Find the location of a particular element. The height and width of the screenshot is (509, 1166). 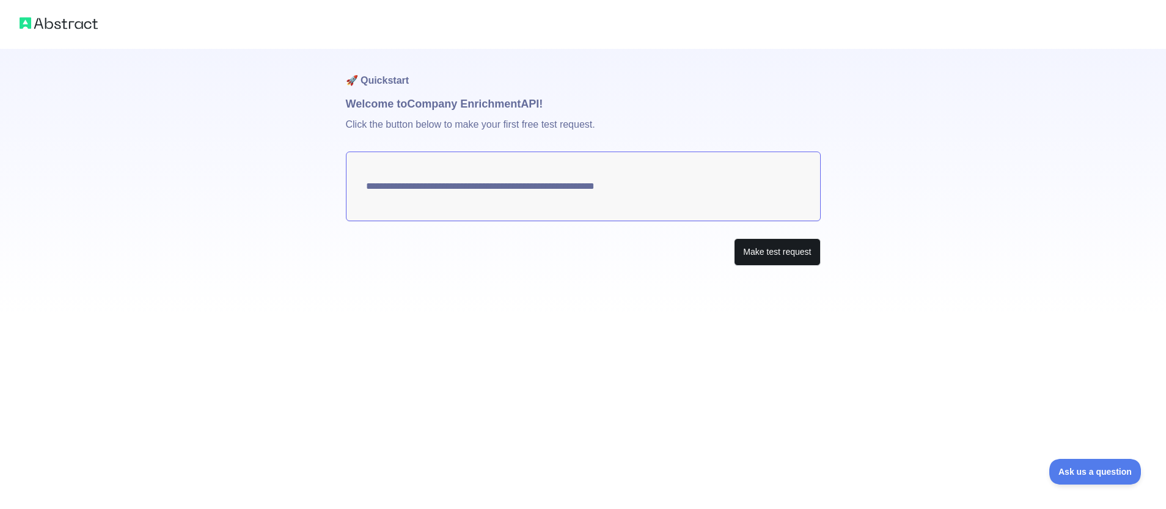

p: Click the button below to make your first free test request. is located at coordinates (583, 132).